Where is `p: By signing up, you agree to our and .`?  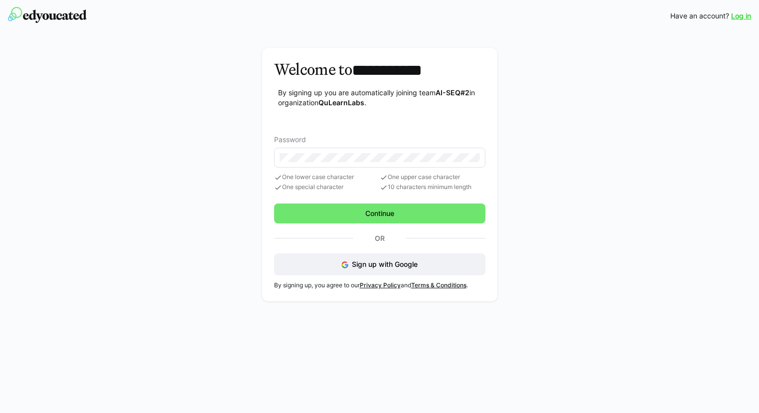
p: By signing up, you agree to our and . is located at coordinates (380, 285).